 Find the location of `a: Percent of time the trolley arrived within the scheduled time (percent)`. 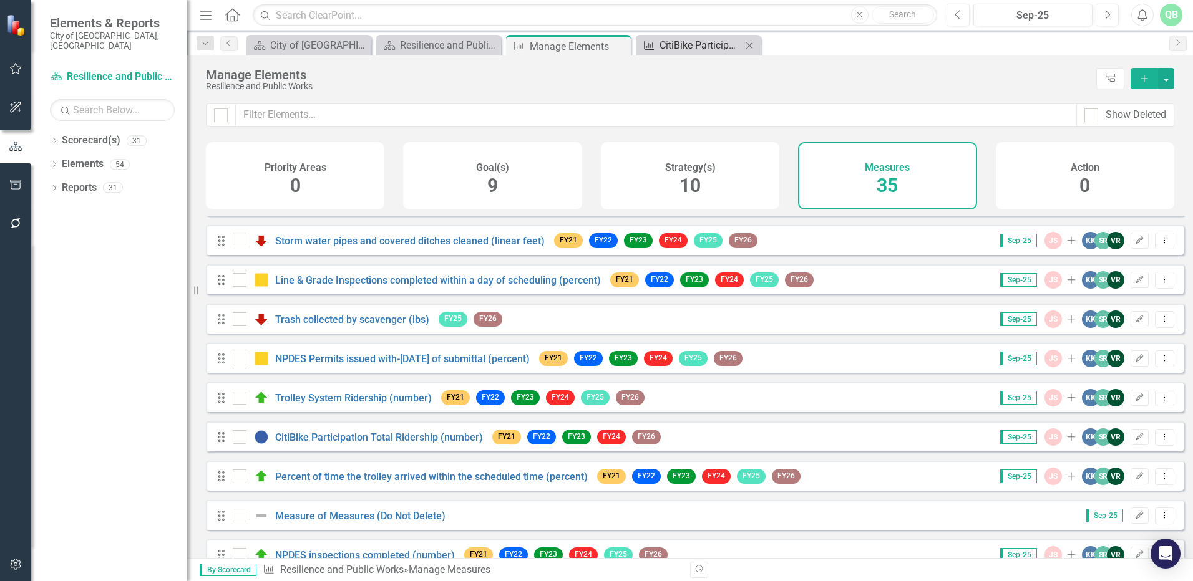

a: Percent of time the trolley arrived within the scheduled time (percent) is located at coordinates (431, 477).